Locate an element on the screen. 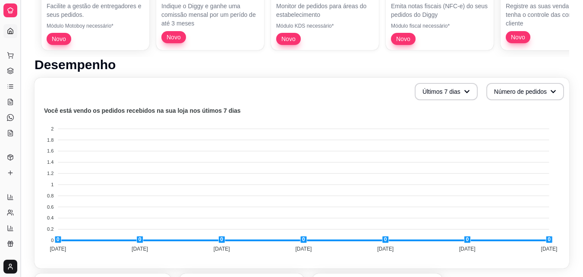 This screenshot has width=583, height=277. p: Monitor de pedidos para áreas do estabelecimento is located at coordinates (325, 10).